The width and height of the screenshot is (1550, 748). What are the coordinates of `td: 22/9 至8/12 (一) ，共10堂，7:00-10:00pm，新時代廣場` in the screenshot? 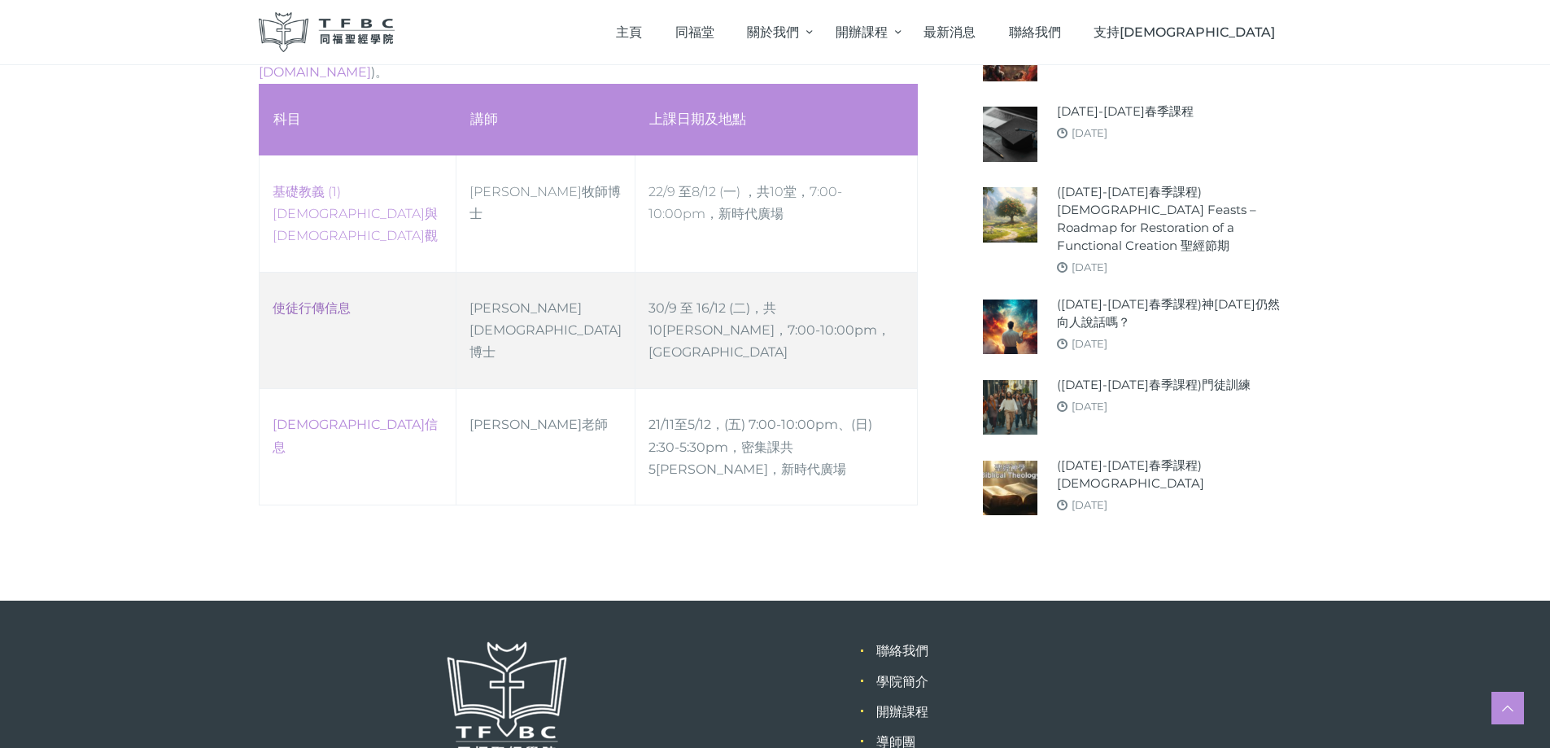 It's located at (776, 213).